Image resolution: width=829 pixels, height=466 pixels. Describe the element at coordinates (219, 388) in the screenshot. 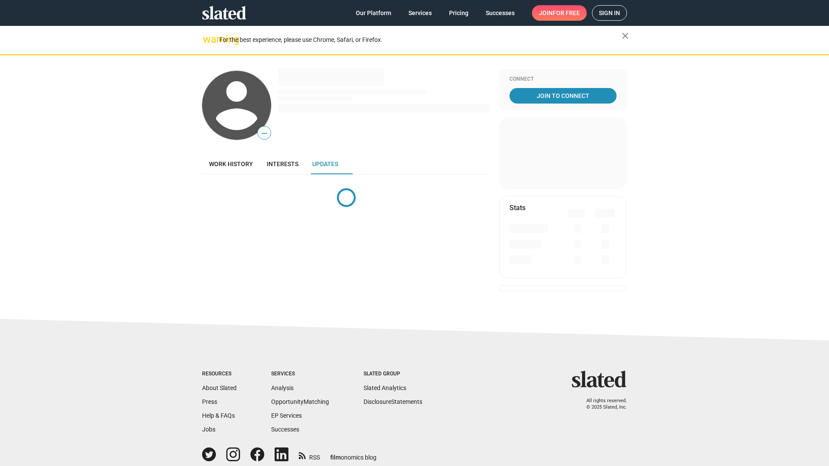

I see `a: About Slated` at that location.